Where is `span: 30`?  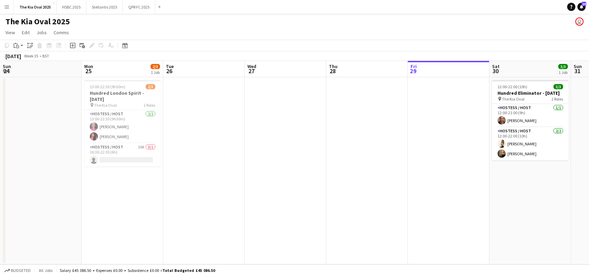 span: 30 is located at coordinates (495, 71).